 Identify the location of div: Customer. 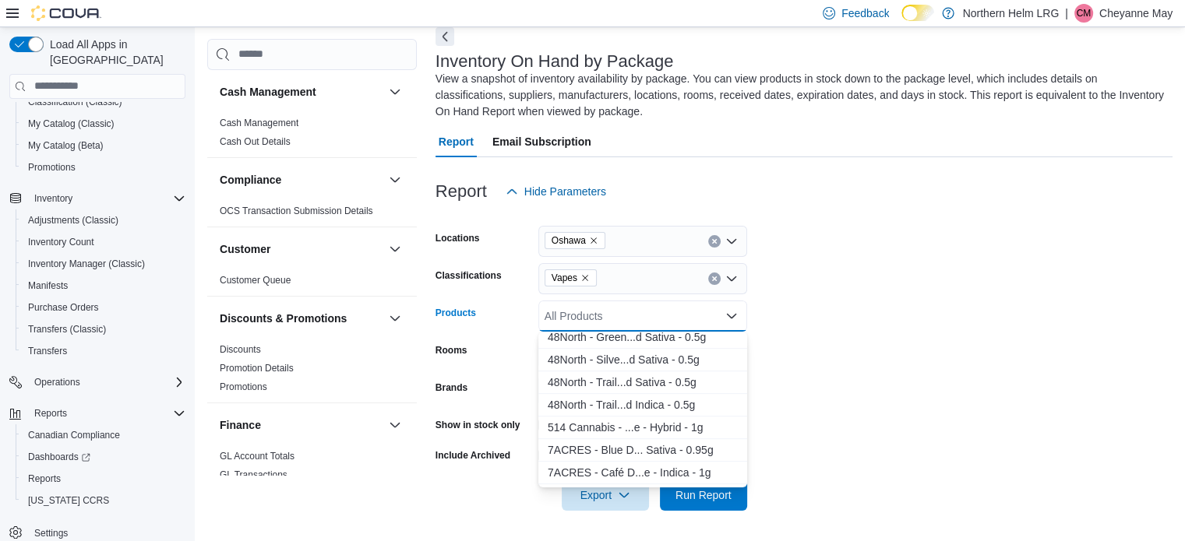
(312, 284).